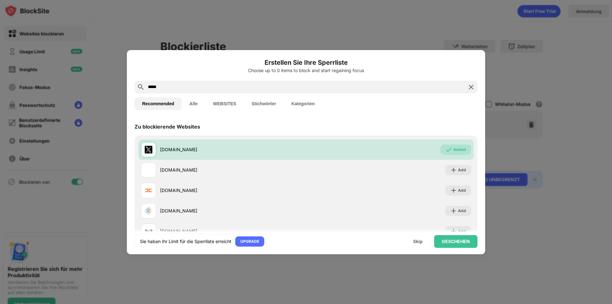 The height and width of the screenshot is (304, 612). Describe the element at coordinates (158, 104) in the screenshot. I see `button: Recommended` at that location.